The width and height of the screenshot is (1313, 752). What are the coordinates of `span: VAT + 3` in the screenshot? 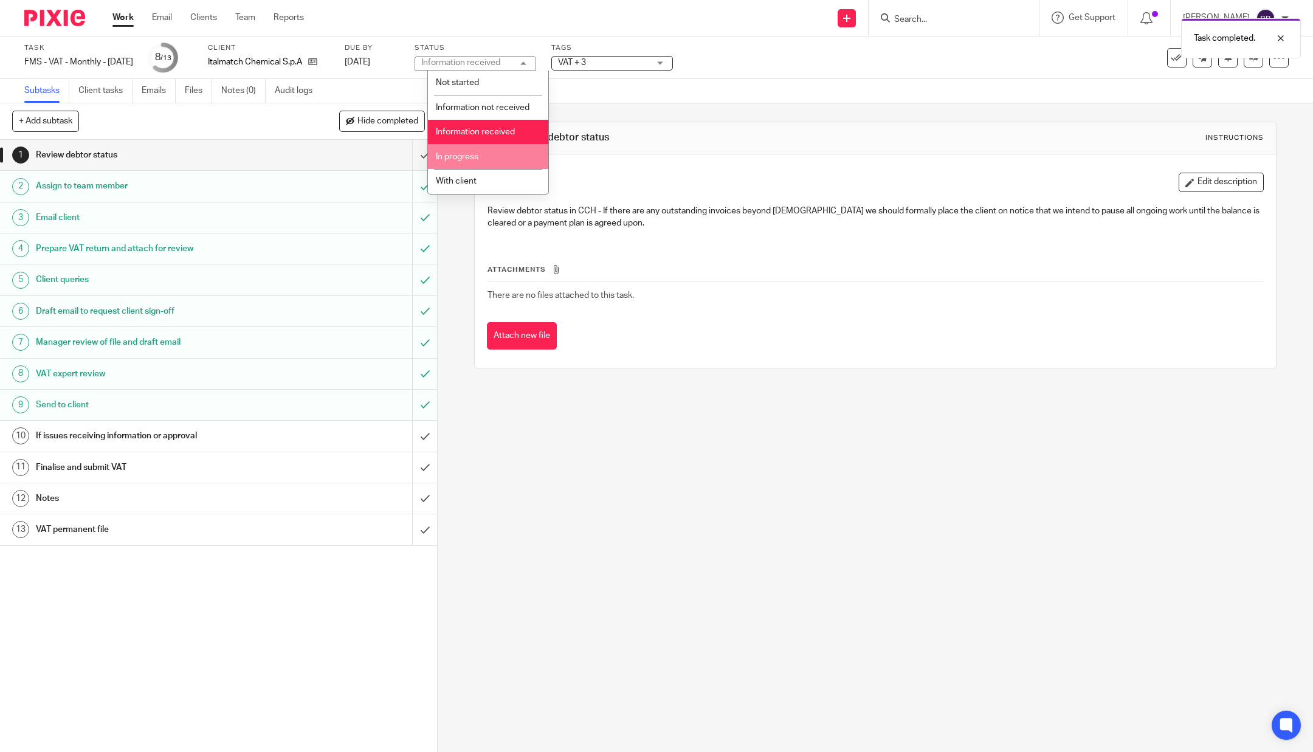 It's located at (572, 63).